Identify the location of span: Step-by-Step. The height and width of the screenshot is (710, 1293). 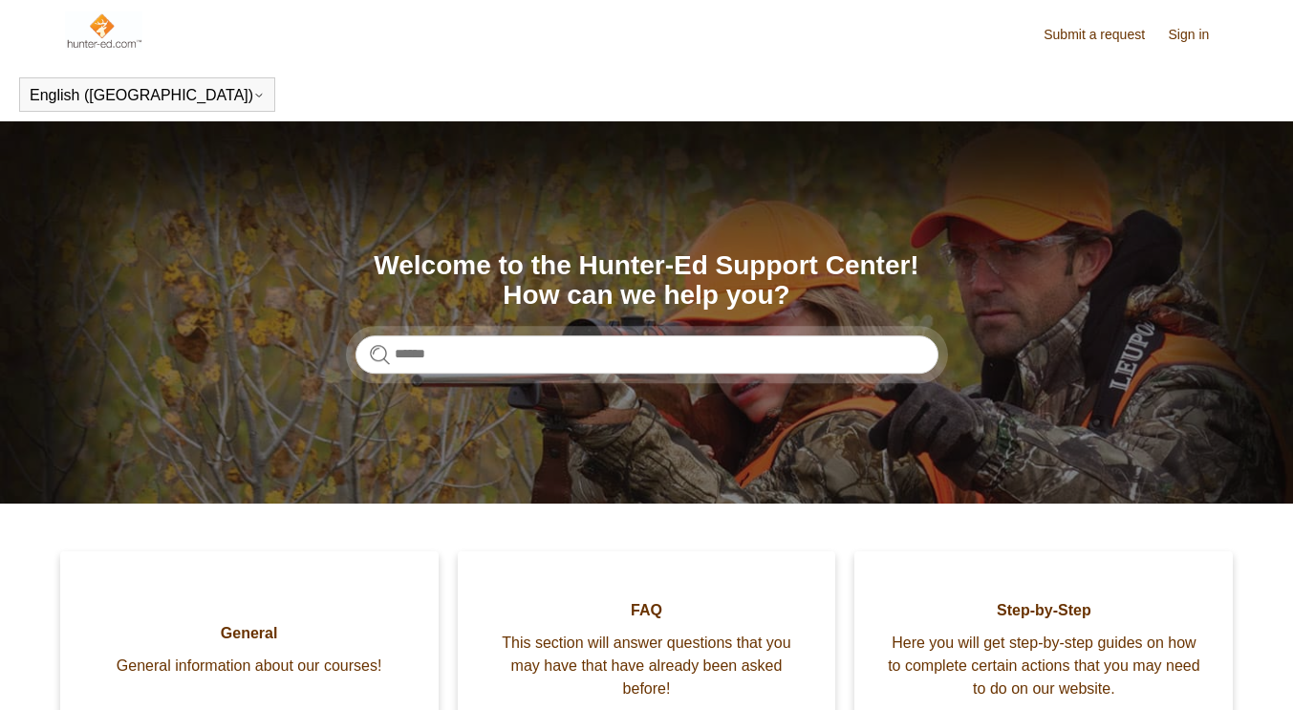
(1043, 611).